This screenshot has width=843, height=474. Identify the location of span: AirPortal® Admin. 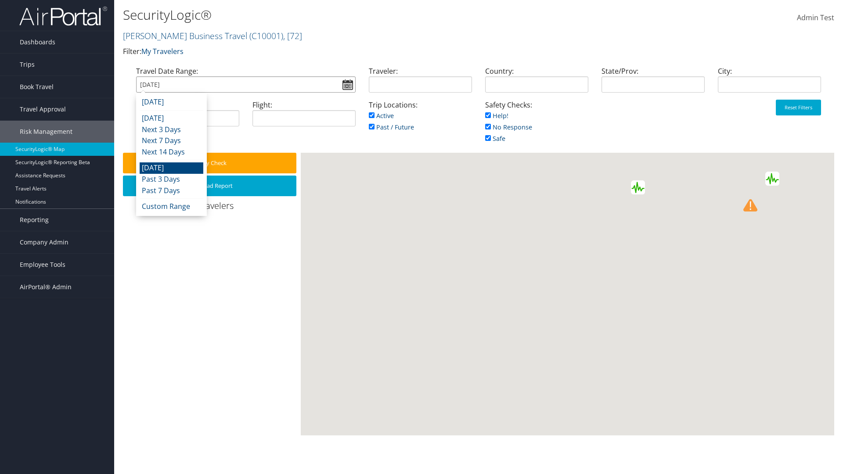
(46, 287).